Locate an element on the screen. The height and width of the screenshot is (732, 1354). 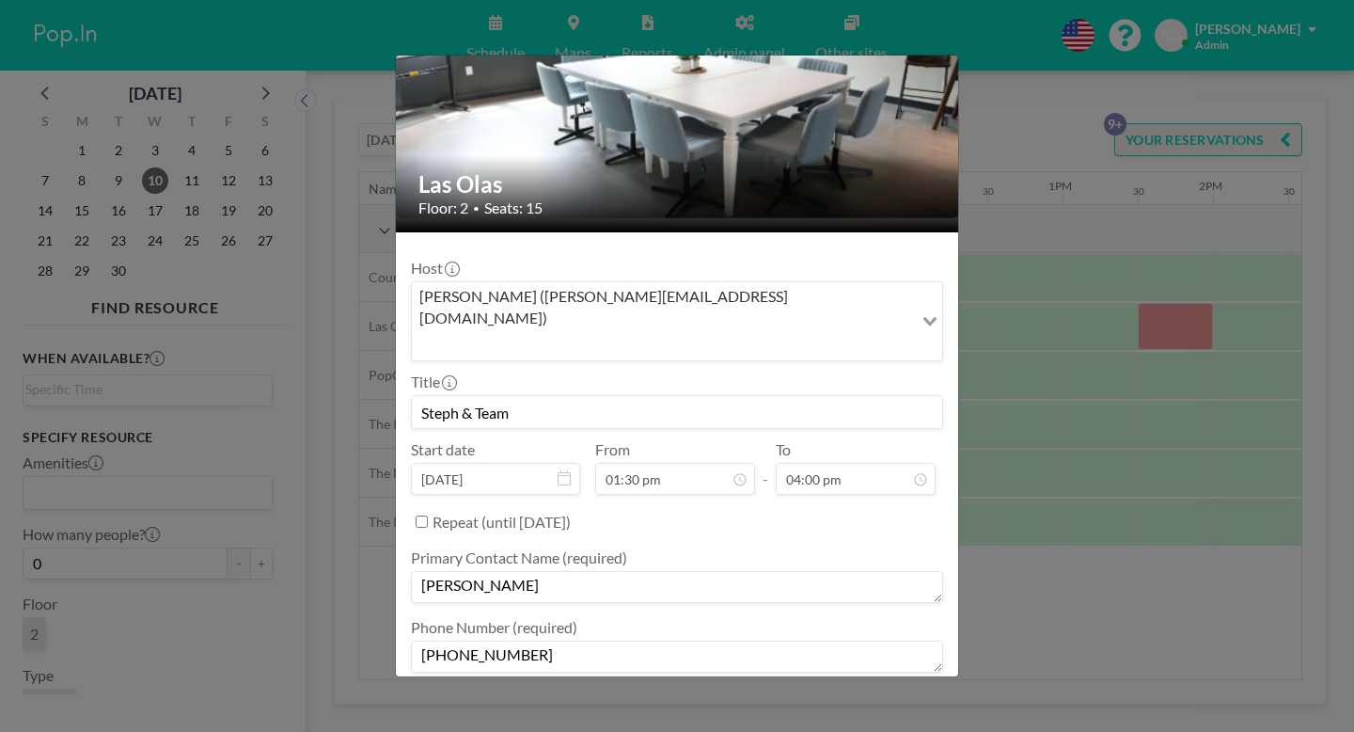
label: Host is located at coordinates (435, 268).